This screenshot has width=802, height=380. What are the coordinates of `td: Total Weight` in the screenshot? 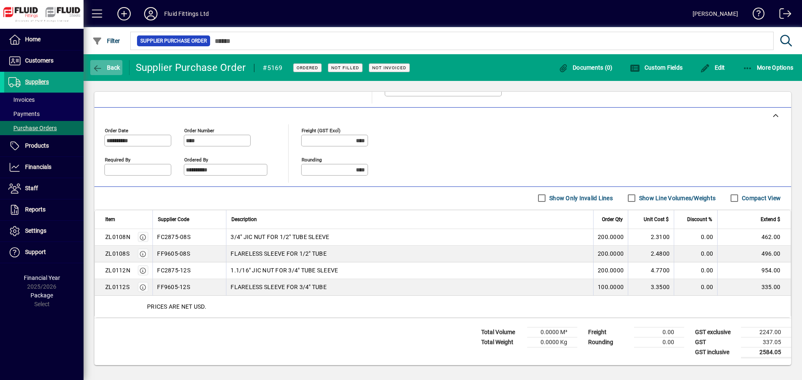 It's located at (502, 342).